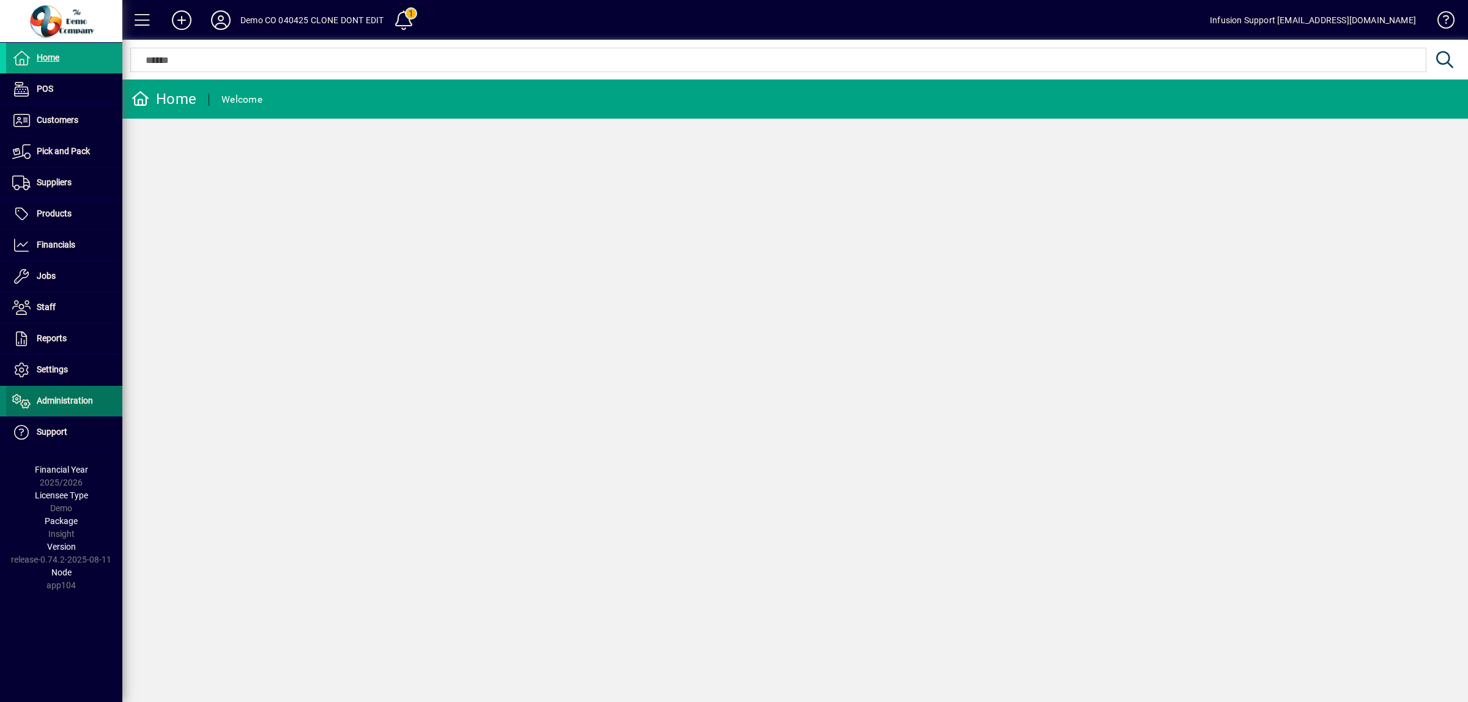 This screenshot has height=702, width=1468. What do you see at coordinates (61, 470) in the screenshot?
I see `span: Financial Year` at bounding box center [61, 470].